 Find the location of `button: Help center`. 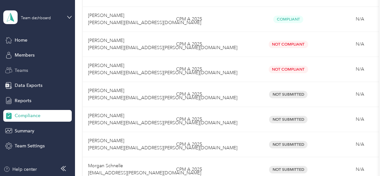

button: Help center is located at coordinates (20, 170).